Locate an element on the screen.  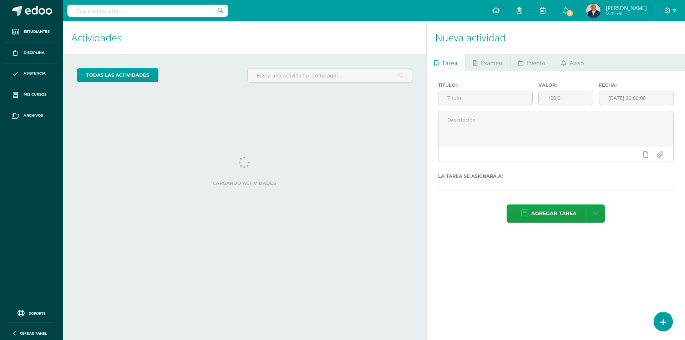
span: Aviso is located at coordinates (577, 63).